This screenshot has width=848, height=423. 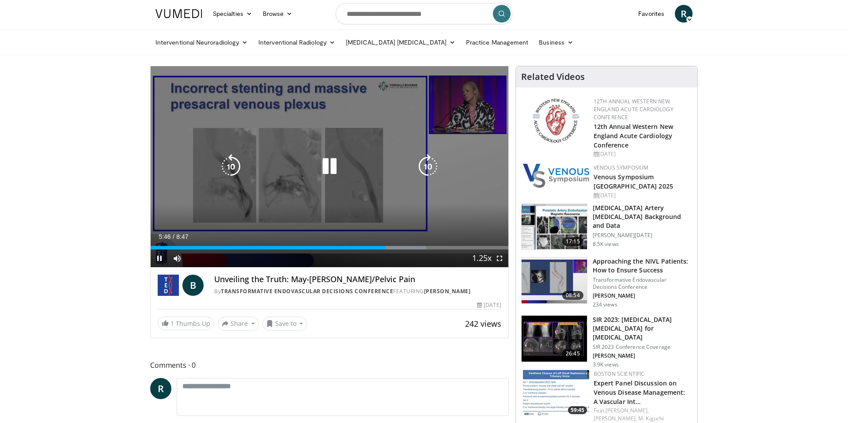 What do you see at coordinates (556, 176) in the screenshot?
I see `img: 38765b2d-a7cd-4379-b3f3-ae7d94ee6307.png.150x105_q85_autocrop_double_scale_upscale_version-0.2.png` at bounding box center [556, 176].